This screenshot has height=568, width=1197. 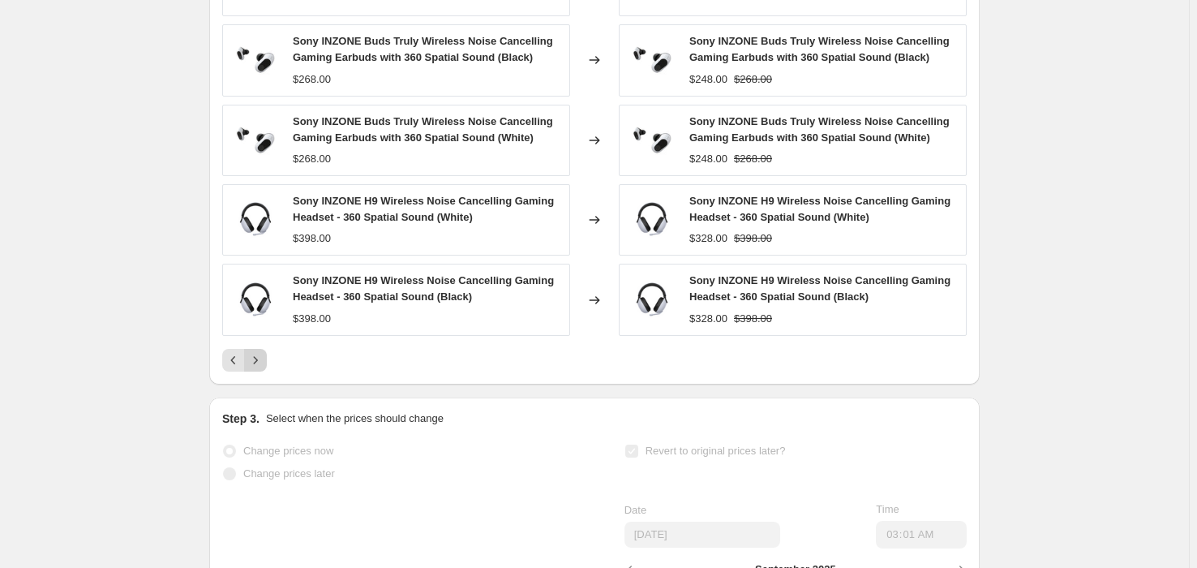 I want to click on button: Next, so click(x=255, y=360).